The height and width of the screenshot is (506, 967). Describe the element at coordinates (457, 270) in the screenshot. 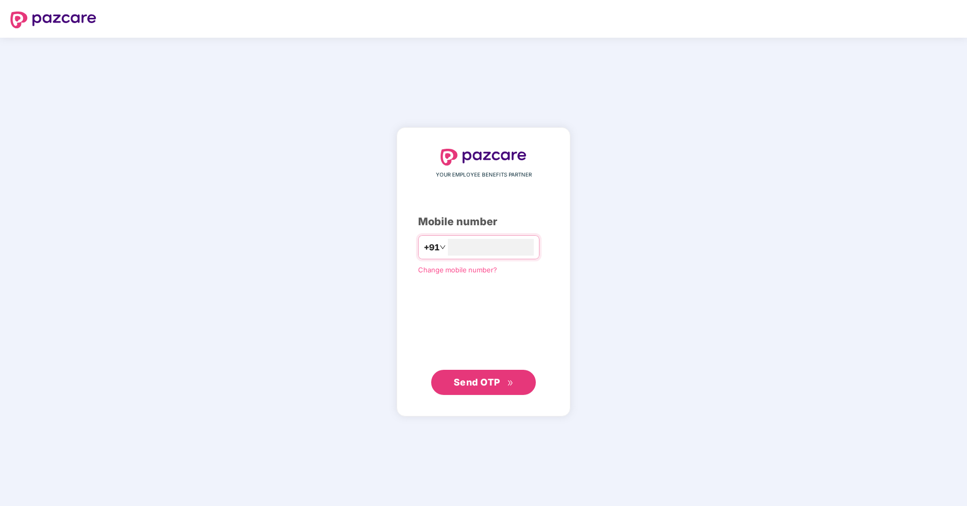

I see `span: Change mobile number?` at that location.